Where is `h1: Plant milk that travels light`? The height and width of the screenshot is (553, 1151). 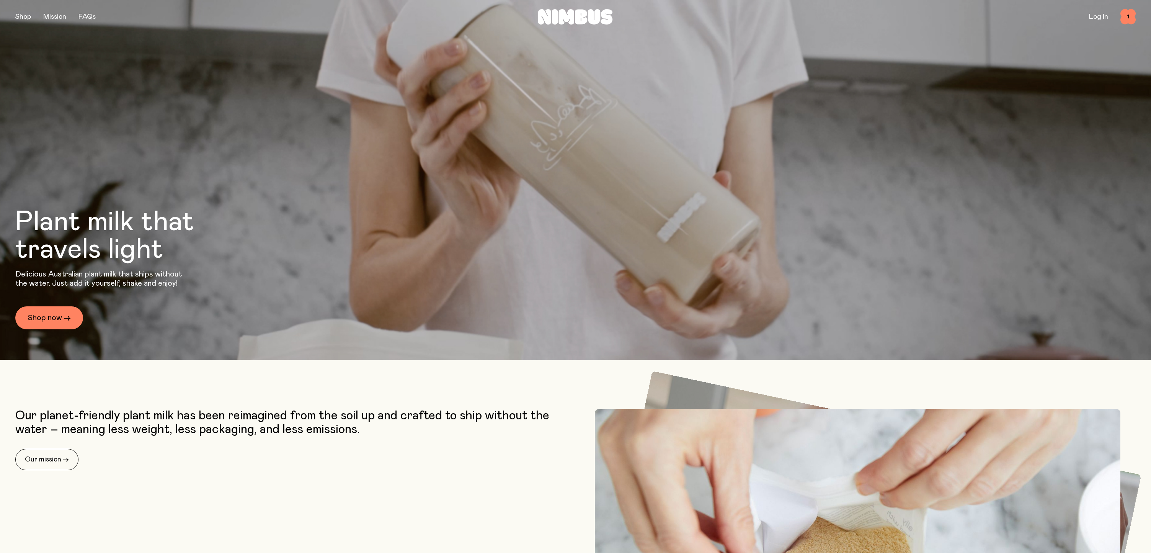
h1: Plant milk that travels light is located at coordinates (126, 236).